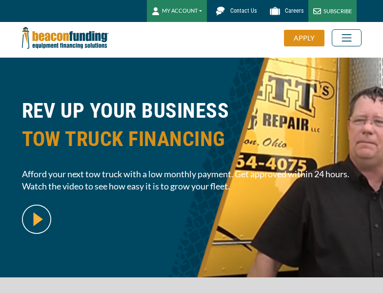 This screenshot has height=293, width=383. I want to click on h1: REV UP YOUR BUSINESS, so click(192, 128).